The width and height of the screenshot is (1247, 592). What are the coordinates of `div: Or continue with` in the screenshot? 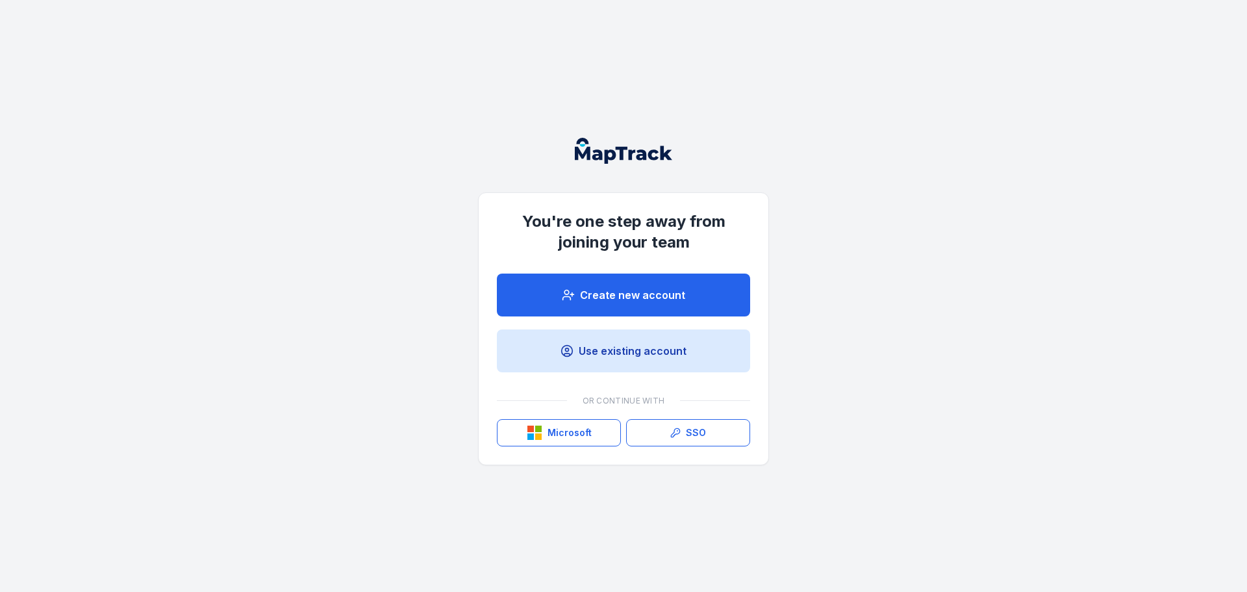 It's located at (623, 401).